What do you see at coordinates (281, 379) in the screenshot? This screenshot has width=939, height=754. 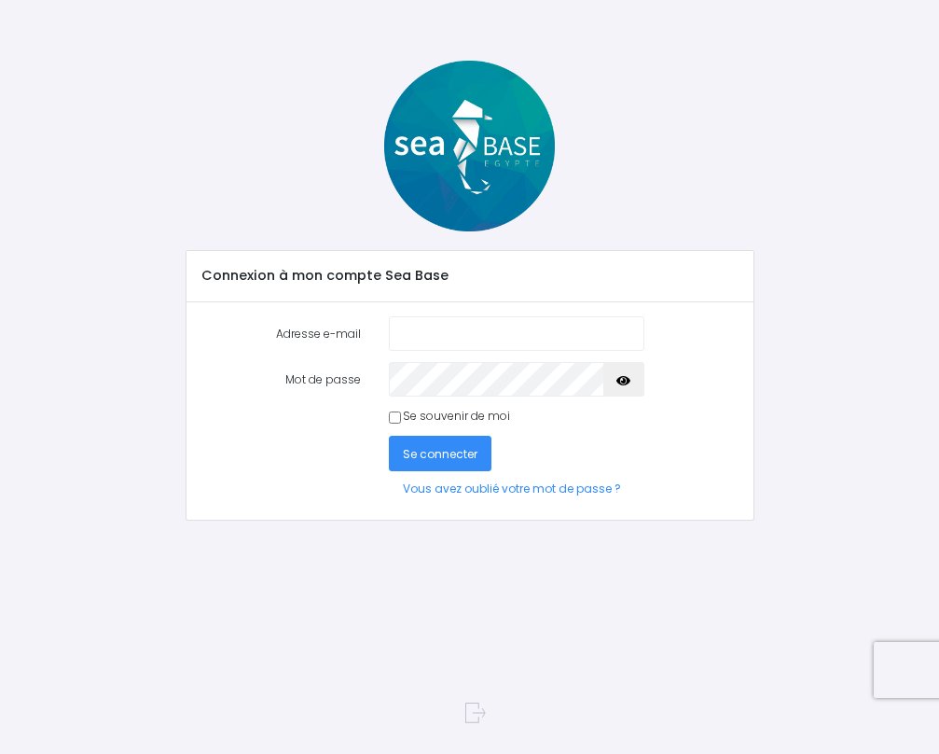 I see `label: Mot de passe` at bounding box center [281, 379].